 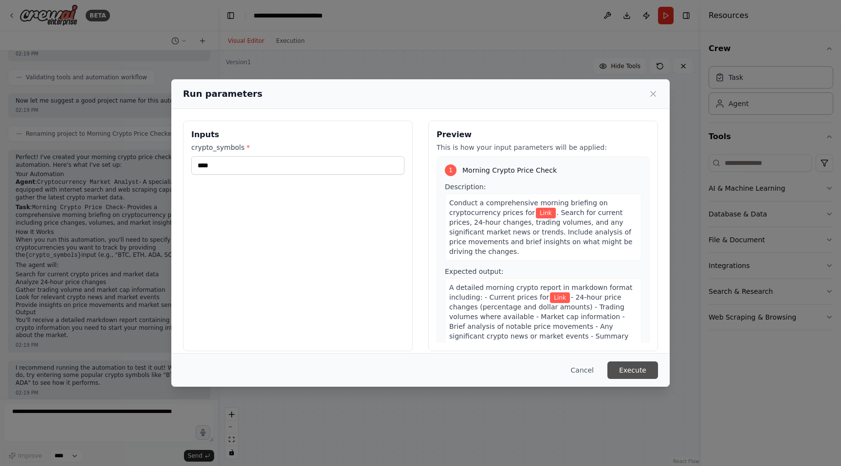 I want to click on span: Expected output:, so click(x=474, y=272).